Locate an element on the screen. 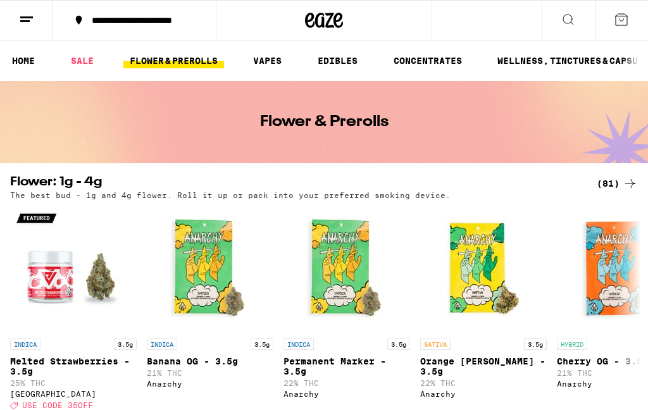  img: Anarchy - Banana OG - 3.5g is located at coordinates (210, 269).